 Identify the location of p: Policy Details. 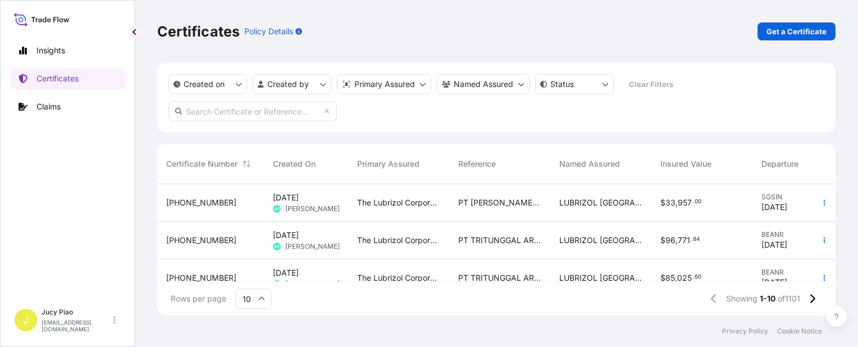
(268, 31).